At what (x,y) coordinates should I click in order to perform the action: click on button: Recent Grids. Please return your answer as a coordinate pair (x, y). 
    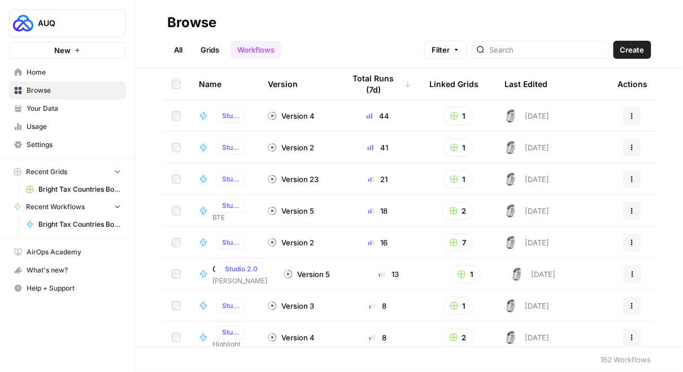
    Looking at the image, I should click on (67, 172).